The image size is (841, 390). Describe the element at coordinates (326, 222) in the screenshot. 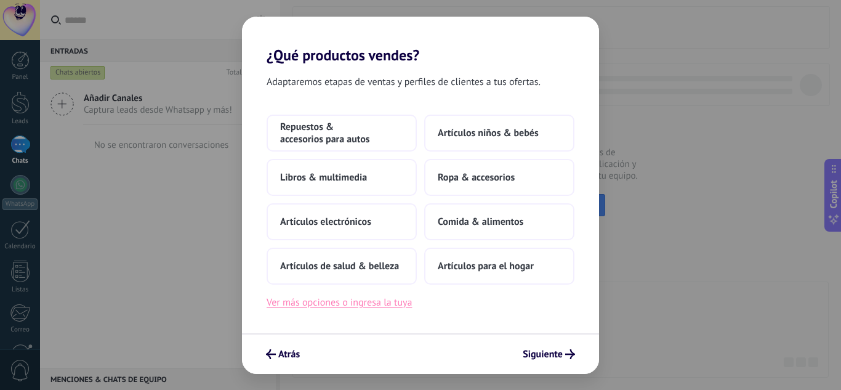

I see `span: Artículos electrónicos` at that location.